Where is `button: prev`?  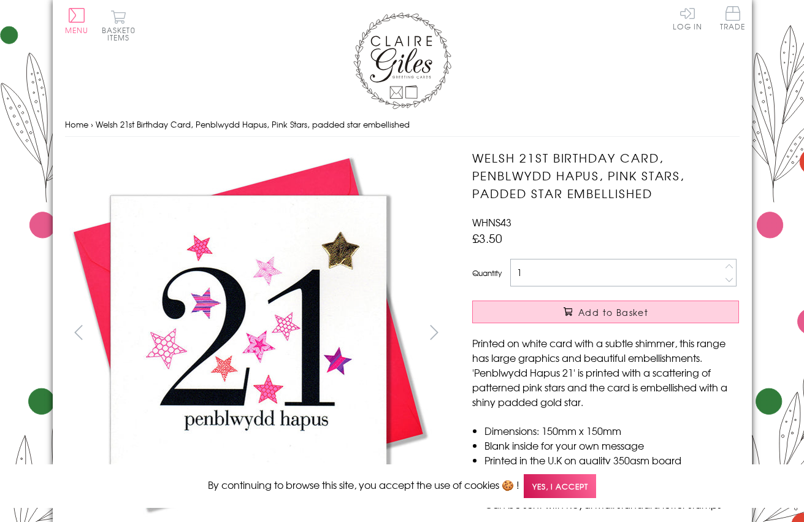 button: prev is located at coordinates (78, 332).